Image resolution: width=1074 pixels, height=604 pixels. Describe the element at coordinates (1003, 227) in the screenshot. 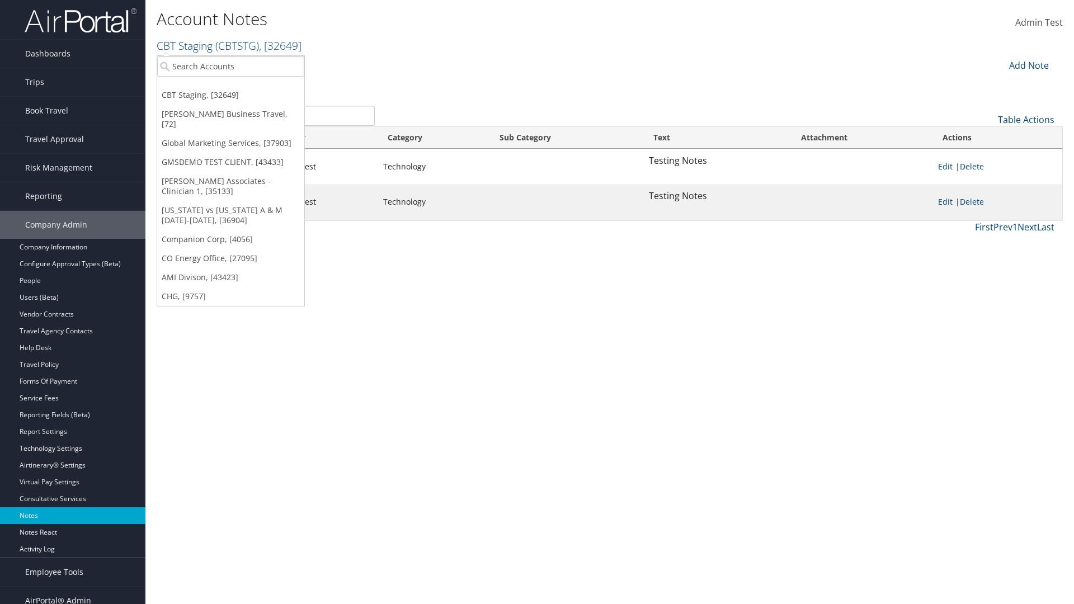

I see `a: Prev` at that location.